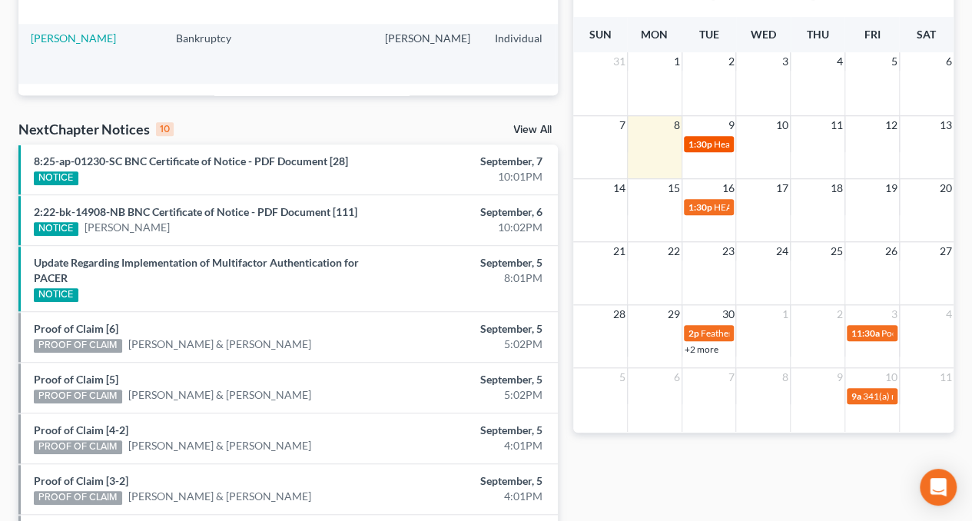  What do you see at coordinates (462, 212) in the screenshot?
I see `div: September, 6` at bounding box center [462, 212].